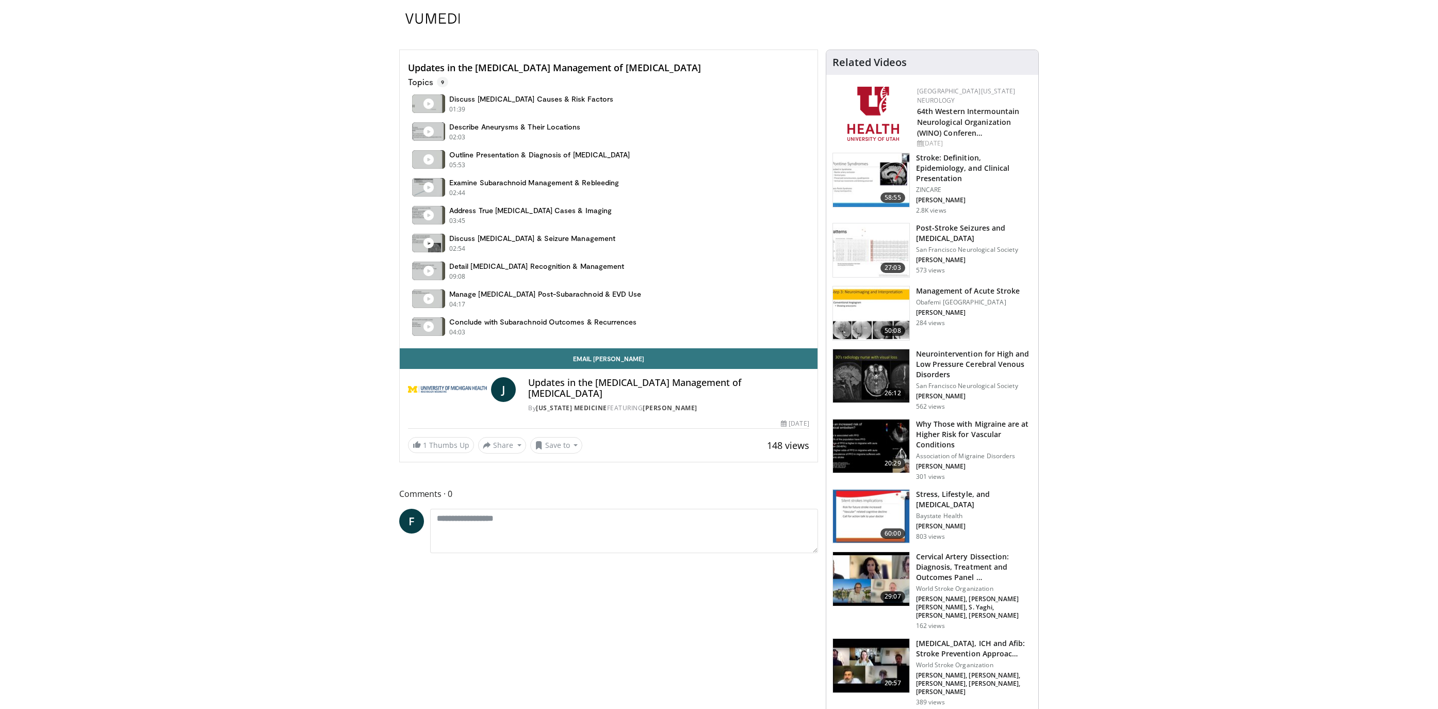 The image size is (1438, 709). Describe the element at coordinates (893, 596) in the screenshot. I see `span: 29:07` at that location.